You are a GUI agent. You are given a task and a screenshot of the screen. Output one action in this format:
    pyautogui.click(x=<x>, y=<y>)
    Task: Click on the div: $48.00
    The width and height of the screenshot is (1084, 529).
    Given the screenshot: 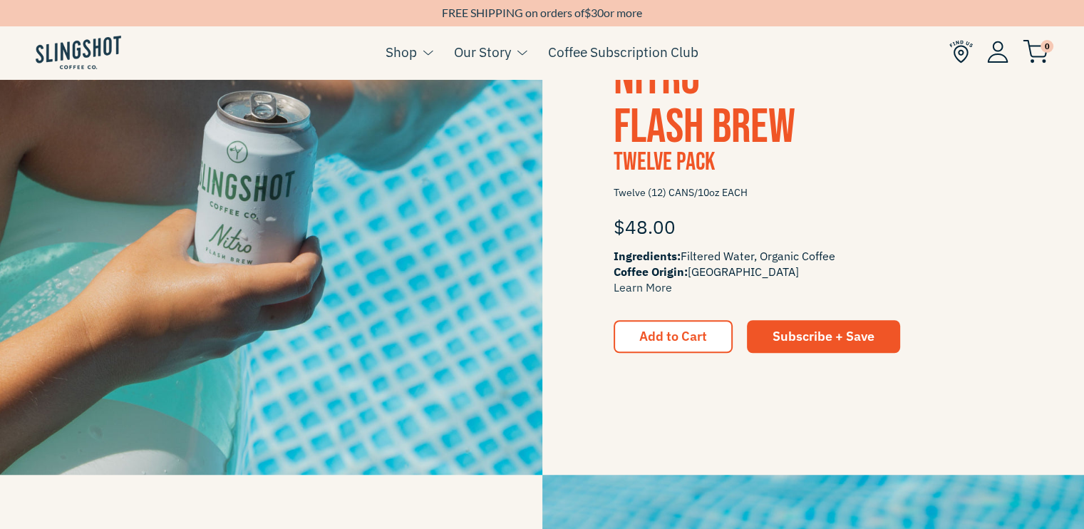 What is the action you would take?
    pyautogui.click(x=813, y=227)
    